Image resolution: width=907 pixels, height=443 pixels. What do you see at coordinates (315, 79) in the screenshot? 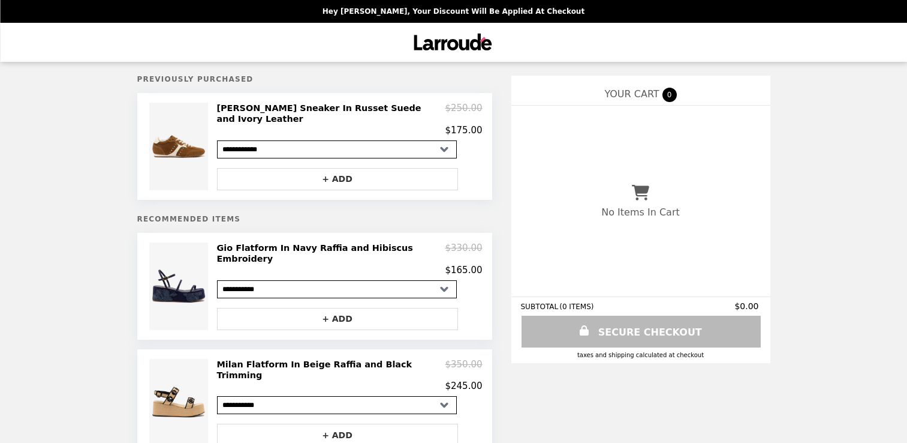
I see `h5: Previously Purchased` at bounding box center [315, 79].